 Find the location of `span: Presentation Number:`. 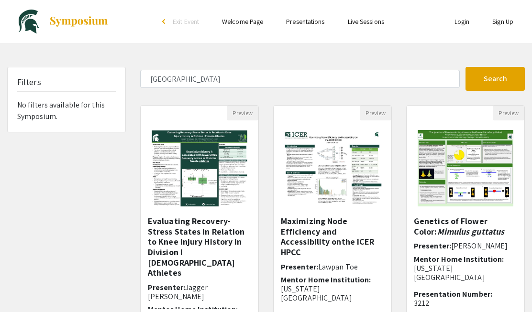

span: Presentation Number: is located at coordinates (453, 294).